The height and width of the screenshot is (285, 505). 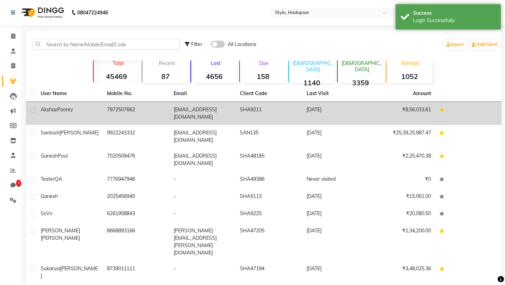 I want to click on p: Recent, so click(x=167, y=63).